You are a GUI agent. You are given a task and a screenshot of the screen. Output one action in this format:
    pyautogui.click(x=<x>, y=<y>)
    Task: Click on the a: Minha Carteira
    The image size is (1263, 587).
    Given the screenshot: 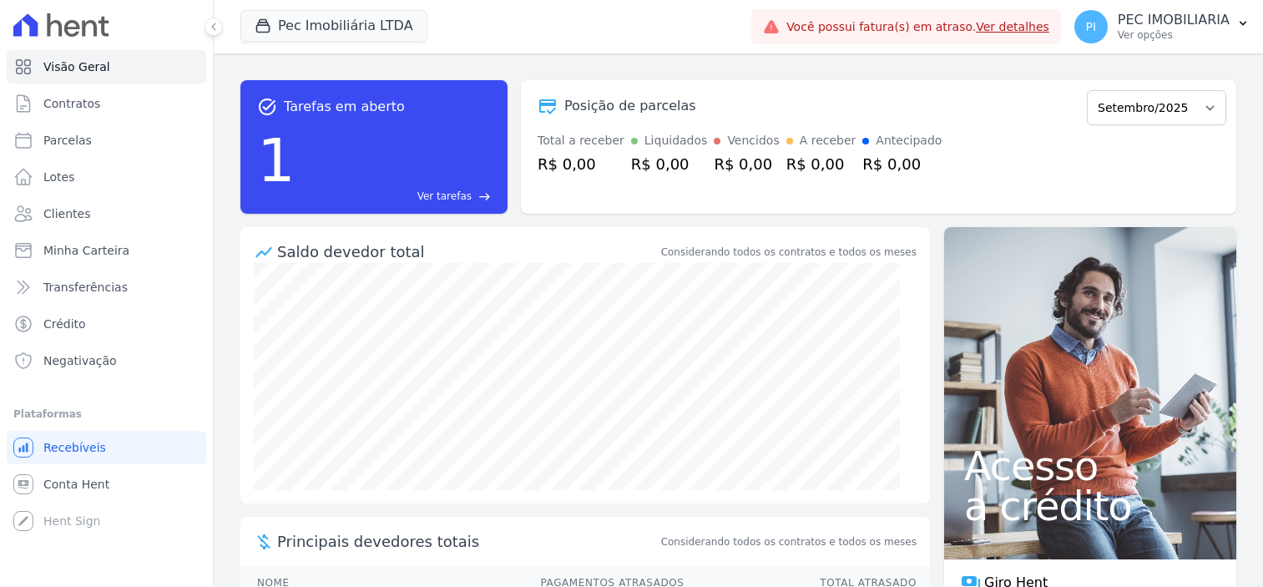 What is the action you would take?
    pyautogui.click(x=106, y=250)
    